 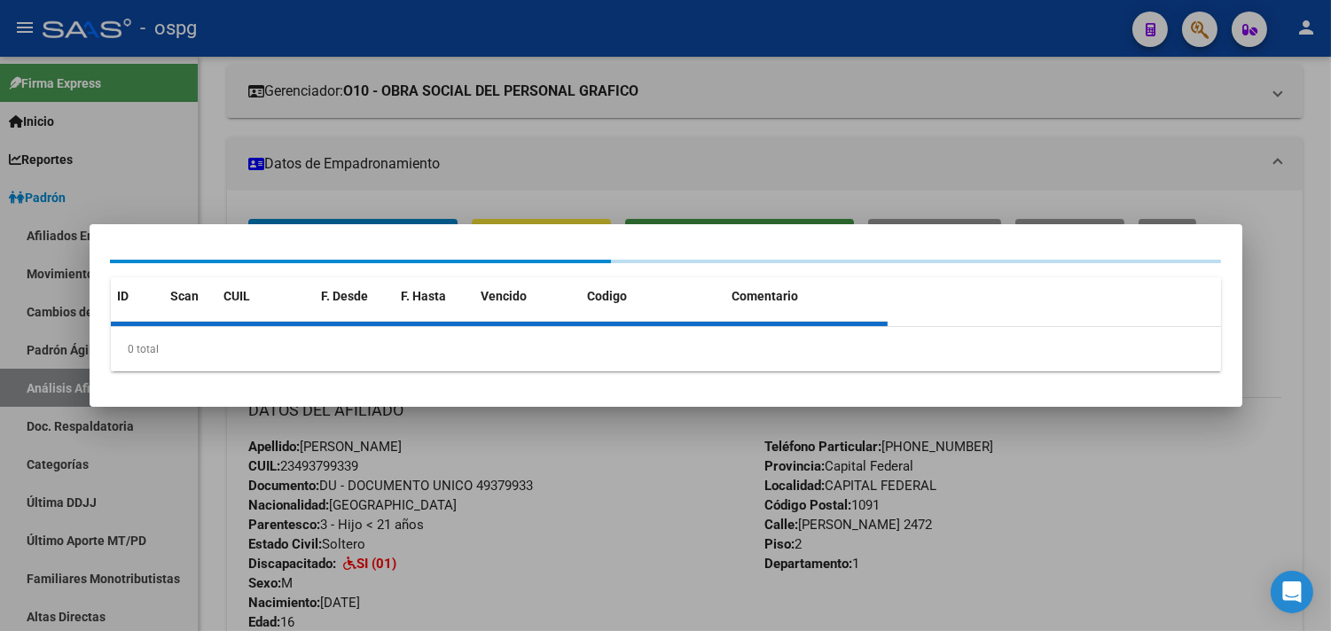 What do you see at coordinates (1292, 592) in the screenshot?
I see `div: Open Intercom Messenger` at bounding box center [1292, 592].